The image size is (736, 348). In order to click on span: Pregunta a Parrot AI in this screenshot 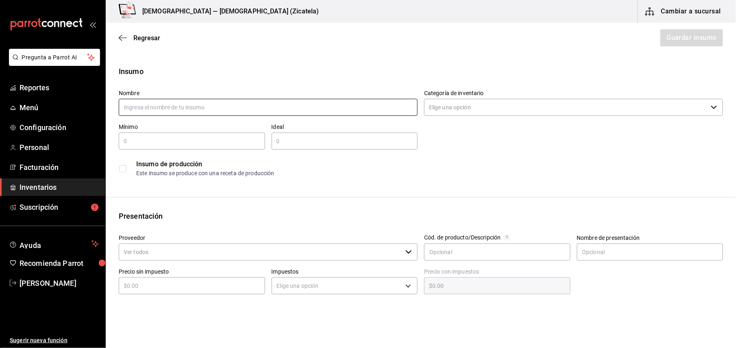, I will do `click(55, 57)`.